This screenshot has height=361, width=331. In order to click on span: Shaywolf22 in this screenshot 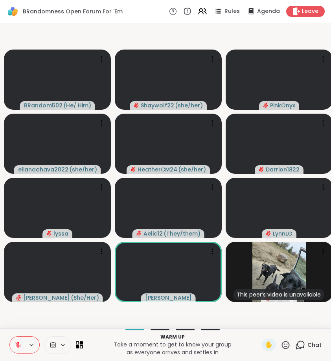, I will do `click(157, 105)`.